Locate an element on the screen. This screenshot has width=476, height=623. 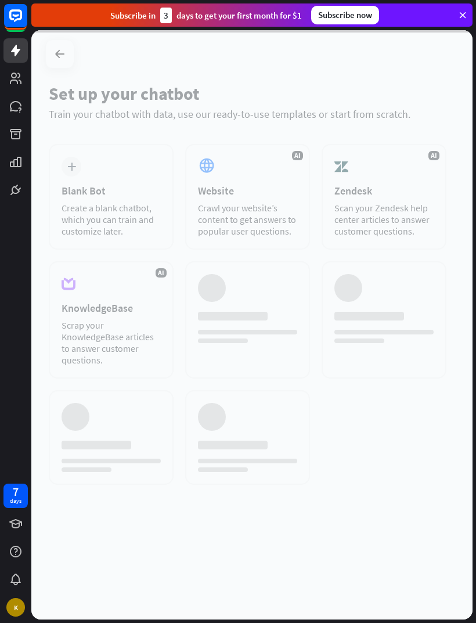
a: 7 days is located at coordinates (16, 496).